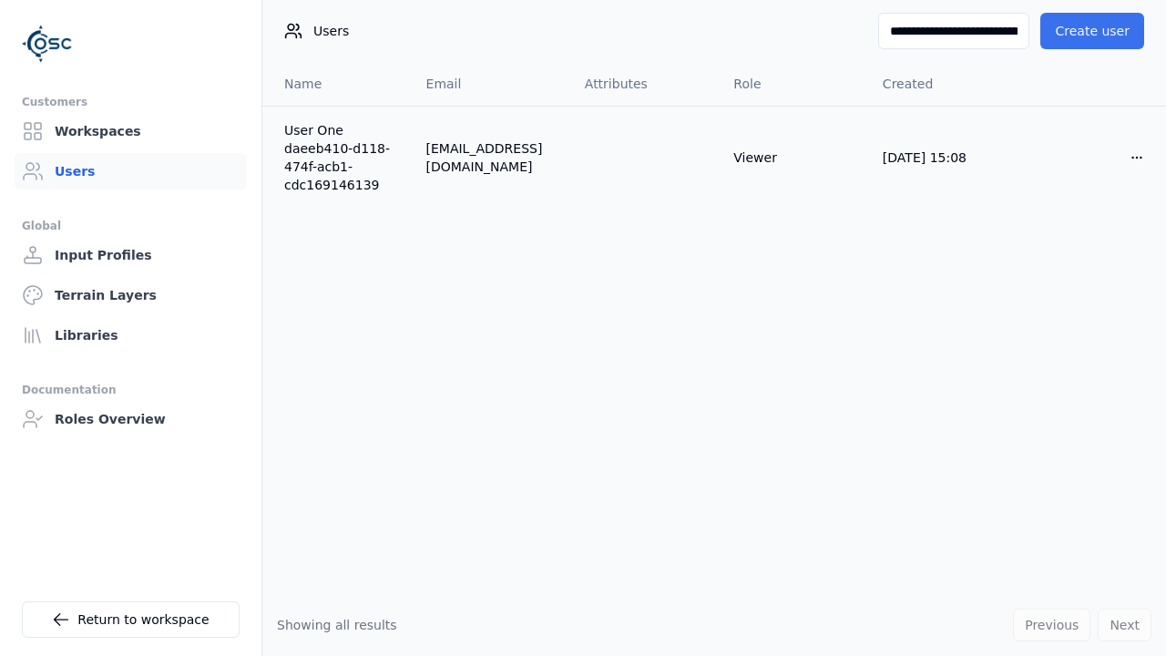 This screenshot has height=656, width=1166. Describe the element at coordinates (341, 158) in the screenshot. I see `a: User One daeeb410-d118-474f-acb1-cdc169146139` at that location.